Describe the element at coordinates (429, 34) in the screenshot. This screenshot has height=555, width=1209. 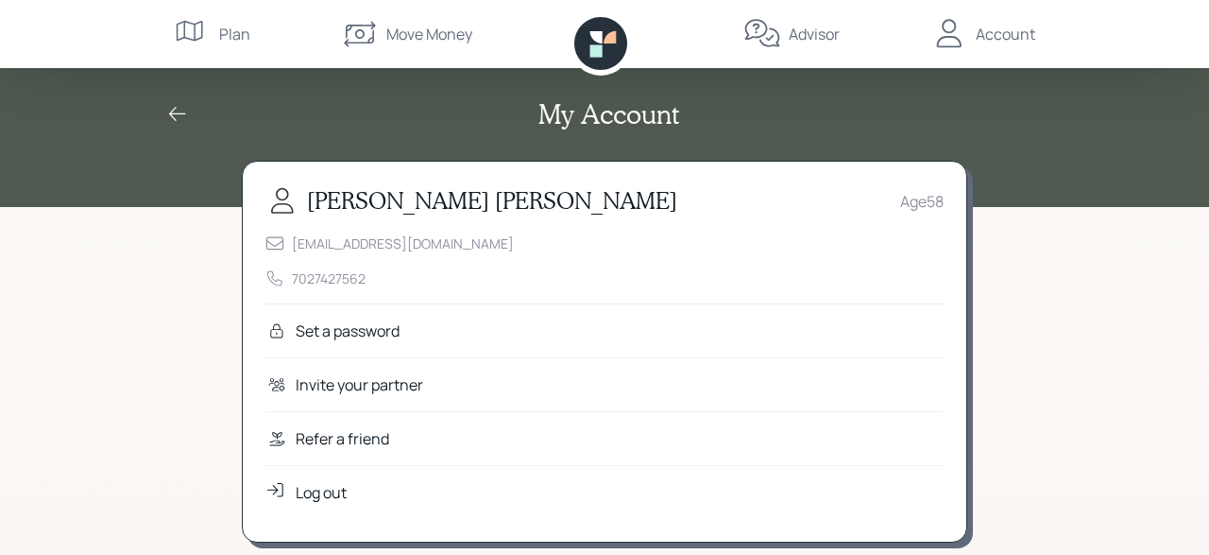
I see `div: Move Money` at that location.